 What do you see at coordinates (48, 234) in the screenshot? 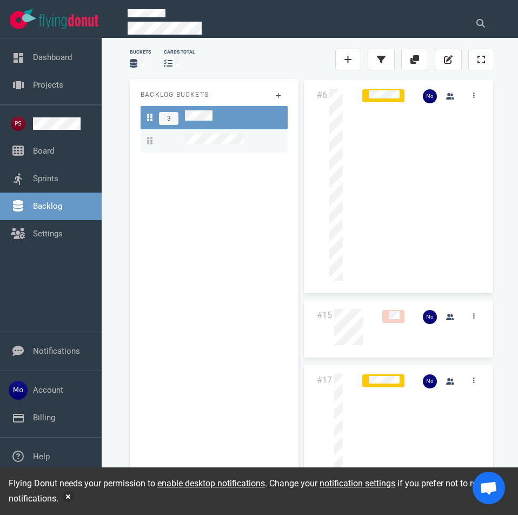
I see `a: Settings` at bounding box center [48, 234].